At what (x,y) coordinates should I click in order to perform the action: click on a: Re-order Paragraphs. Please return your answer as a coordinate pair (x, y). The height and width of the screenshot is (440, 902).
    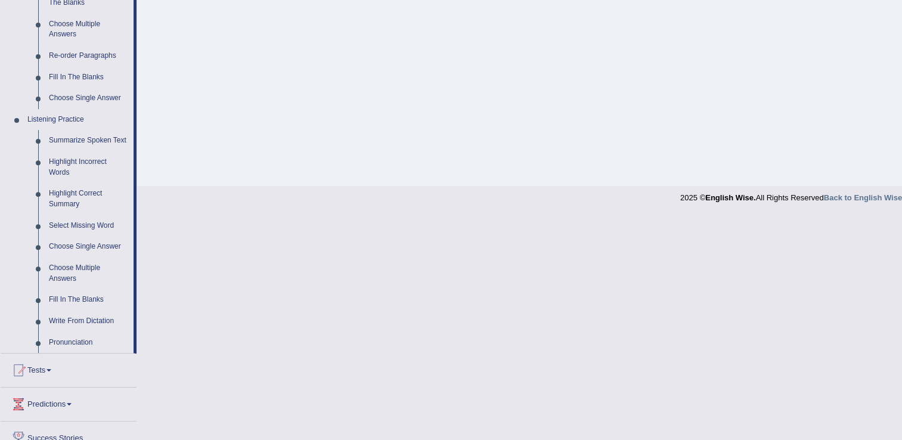
    Looking at the image, I should click on (88, 56).